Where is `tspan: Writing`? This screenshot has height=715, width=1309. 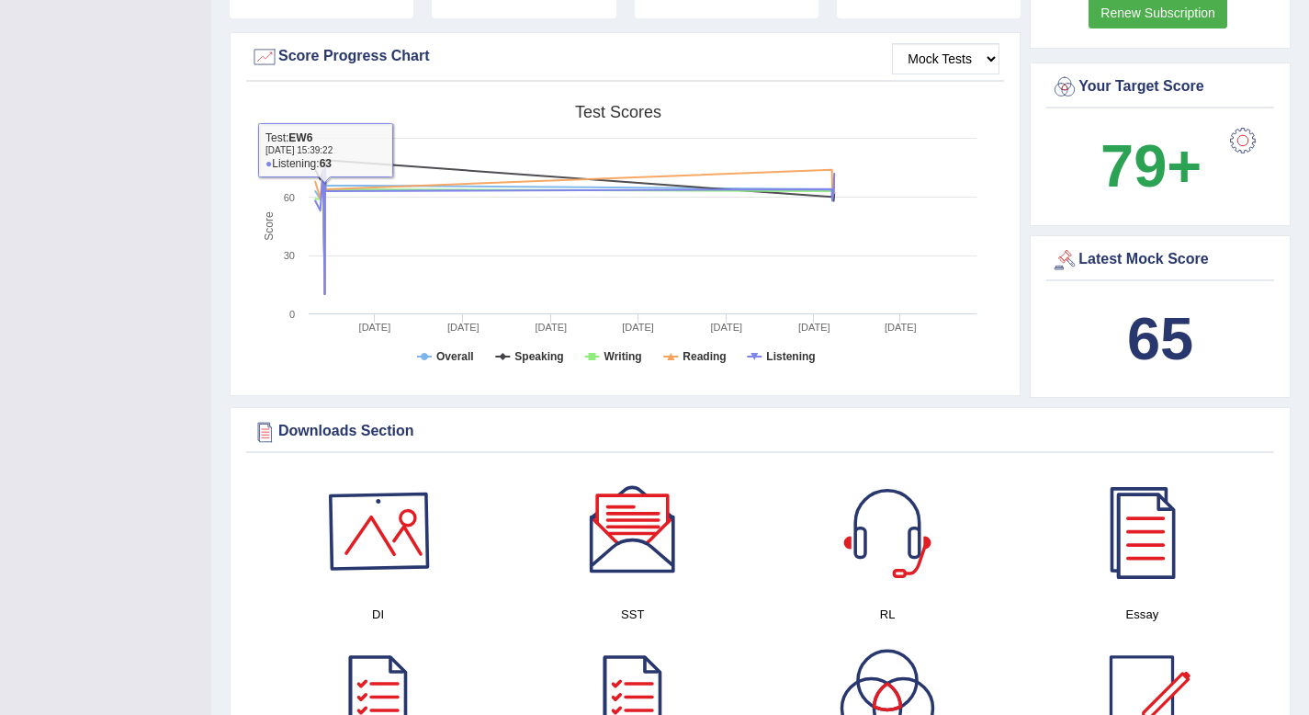
tspan: Writing is located at coordinates (623, 356).